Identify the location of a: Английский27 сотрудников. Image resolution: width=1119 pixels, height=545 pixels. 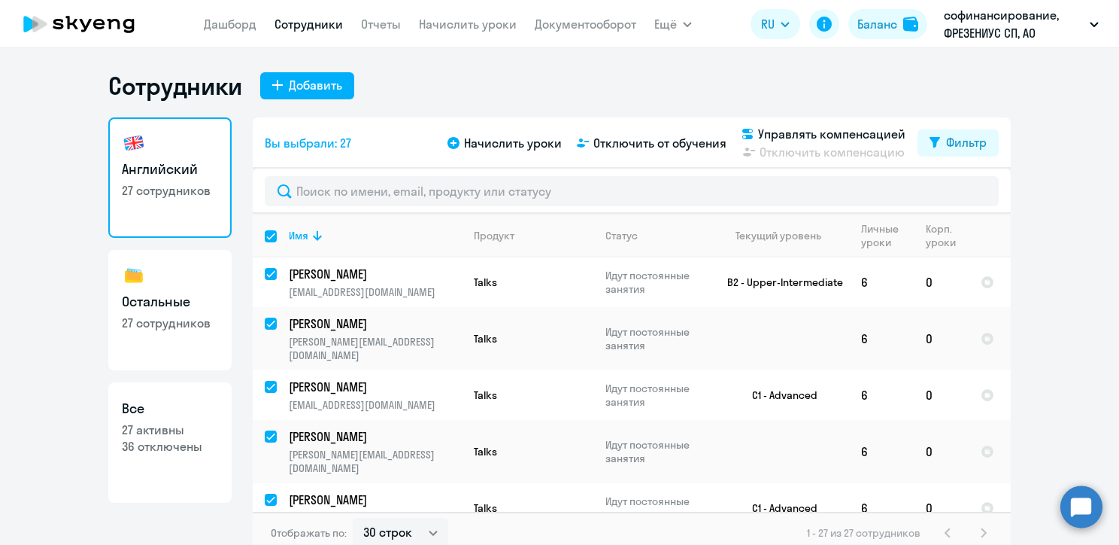
(170, 178).